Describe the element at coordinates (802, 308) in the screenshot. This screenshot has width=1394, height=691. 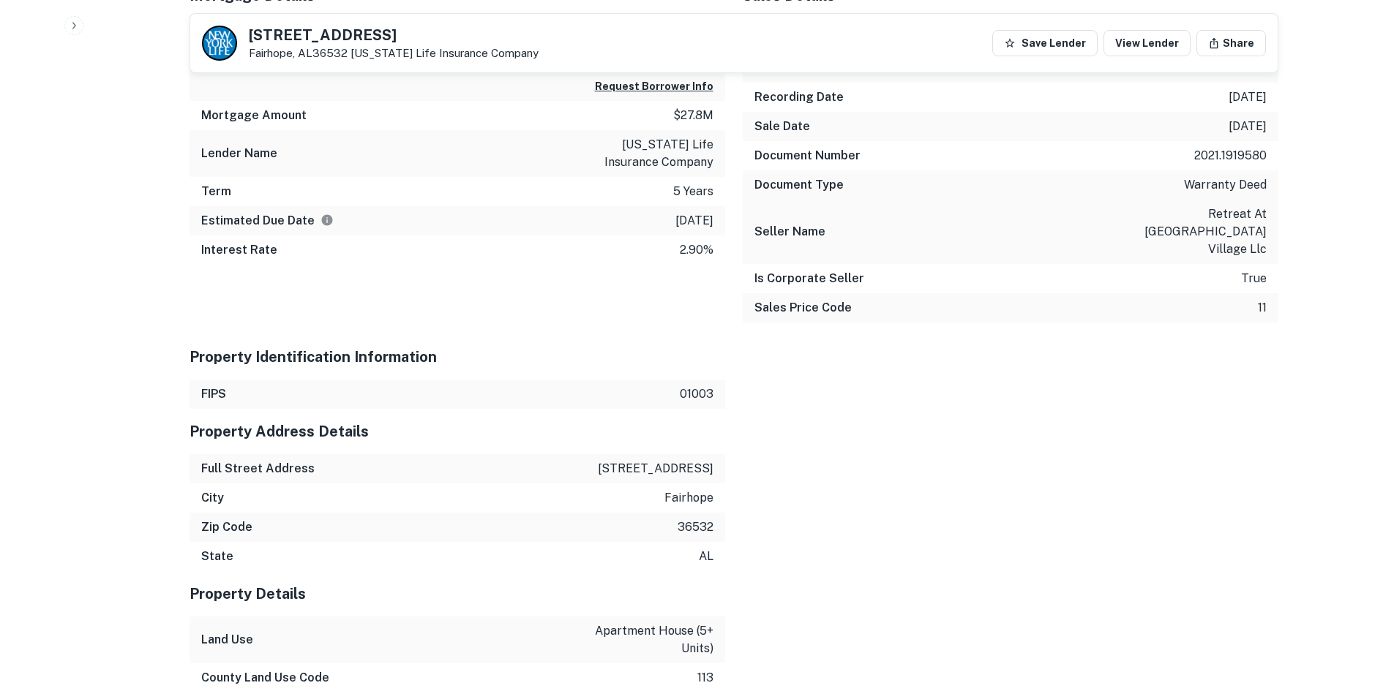
I see `h6: Sales Price Code` at that location.